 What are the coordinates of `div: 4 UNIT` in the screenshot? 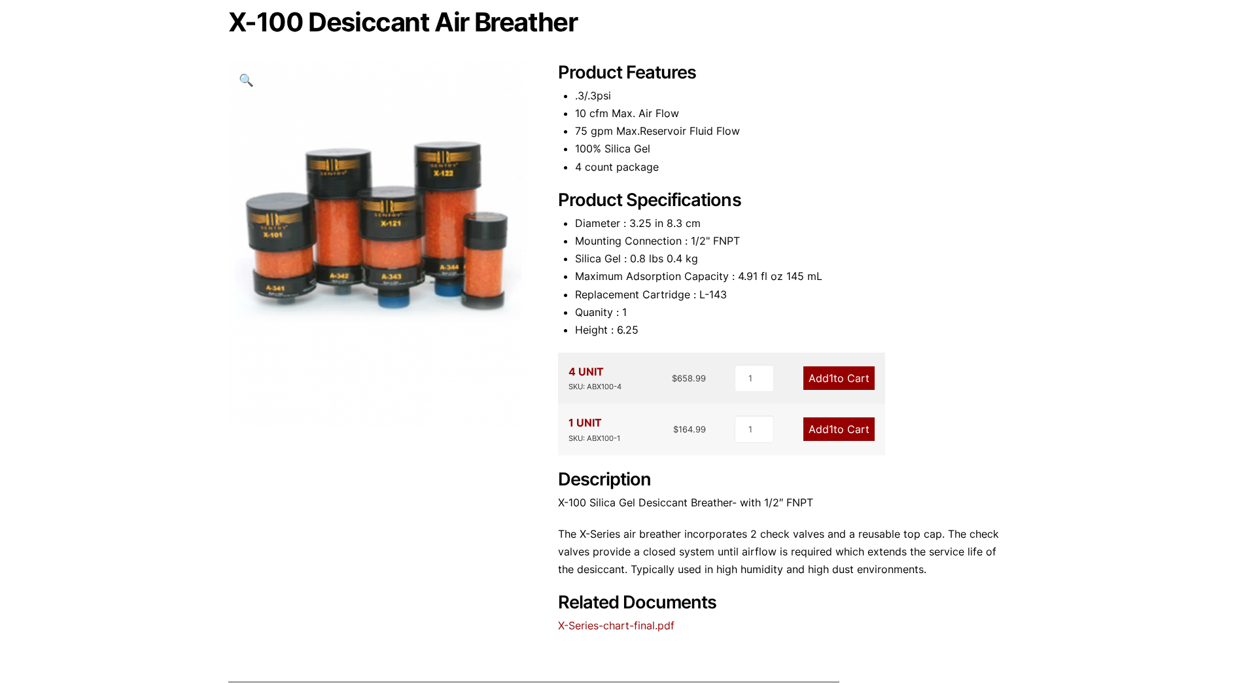 It's located at (594, 378).